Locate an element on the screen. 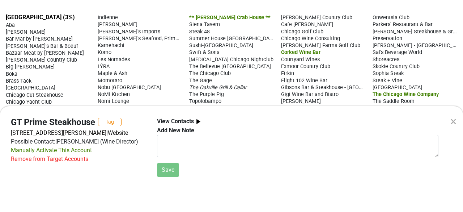 Image resolution: width=463 pixels, height=212 pixels. b: Add New Note is located at coordinates (176, 130).